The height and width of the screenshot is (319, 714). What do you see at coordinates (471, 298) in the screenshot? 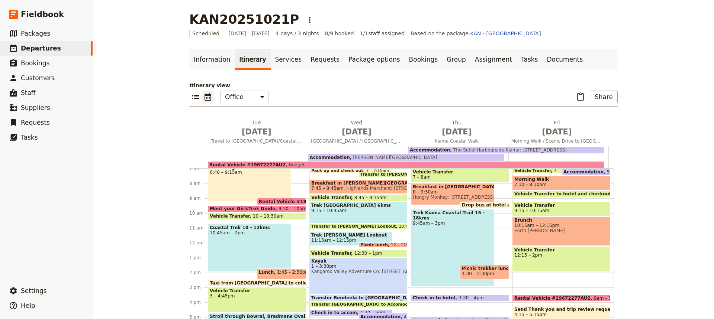
I see `span: 3:30 – 4pm` at bounding box center [471, 298].